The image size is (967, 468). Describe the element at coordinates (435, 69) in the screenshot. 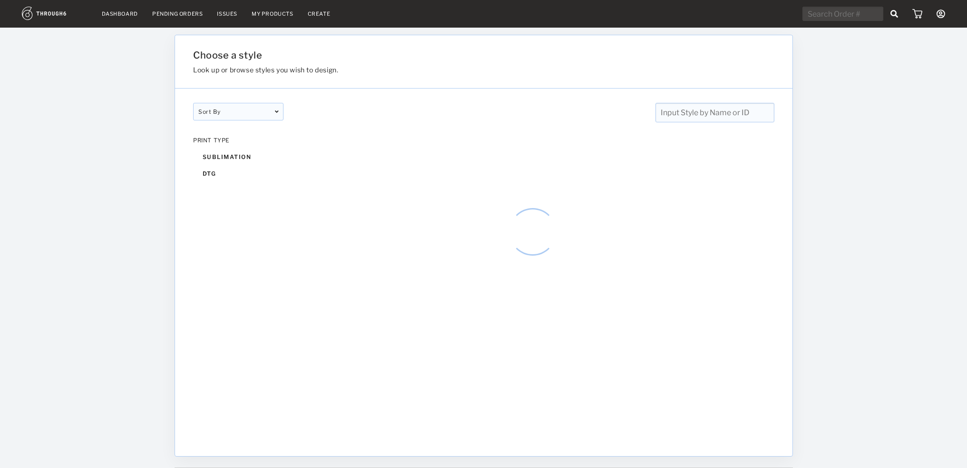

I see `h3: Look up or browse styles you wish to design.` at that location.